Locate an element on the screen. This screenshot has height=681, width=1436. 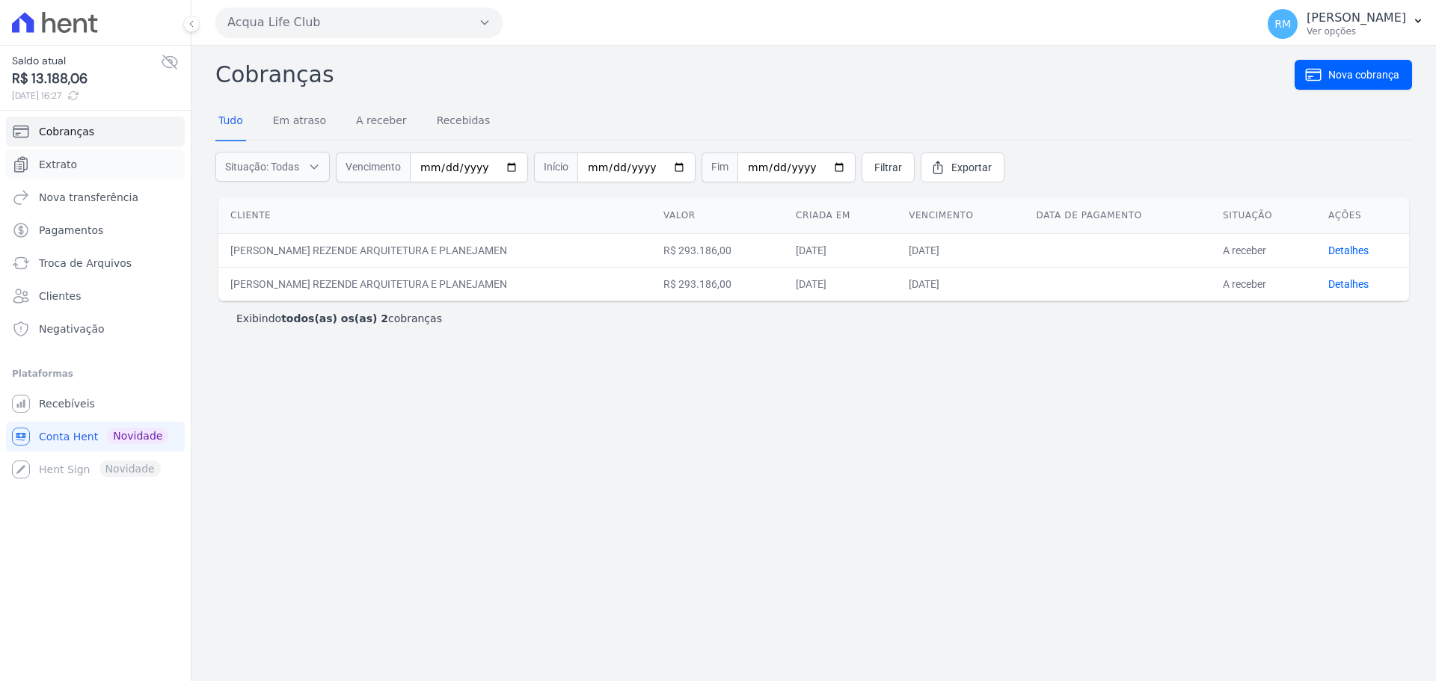
nav: Sidebar is located at coordinates (95, 301).